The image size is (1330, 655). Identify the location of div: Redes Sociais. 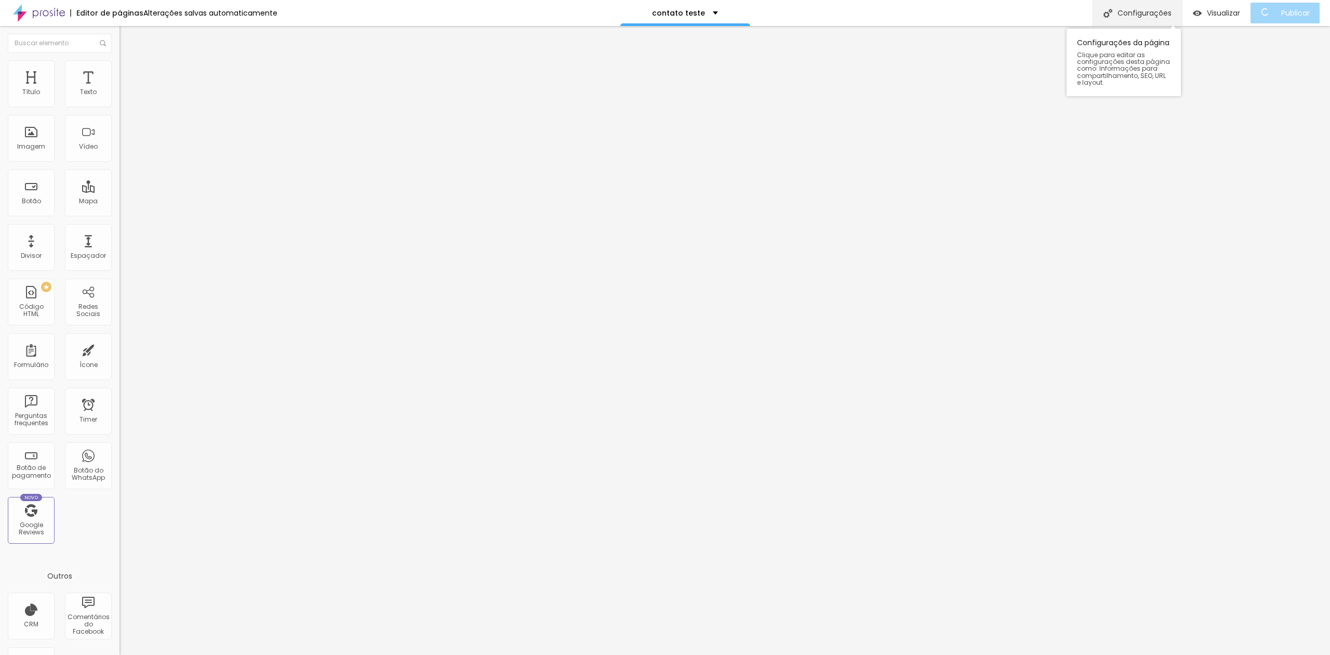
(88, 310).